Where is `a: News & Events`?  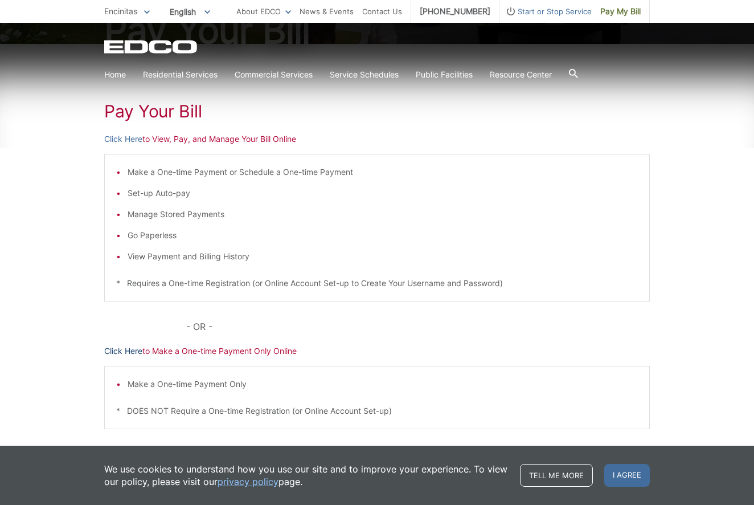 a: News & Events is located at coordinates (326, 11).